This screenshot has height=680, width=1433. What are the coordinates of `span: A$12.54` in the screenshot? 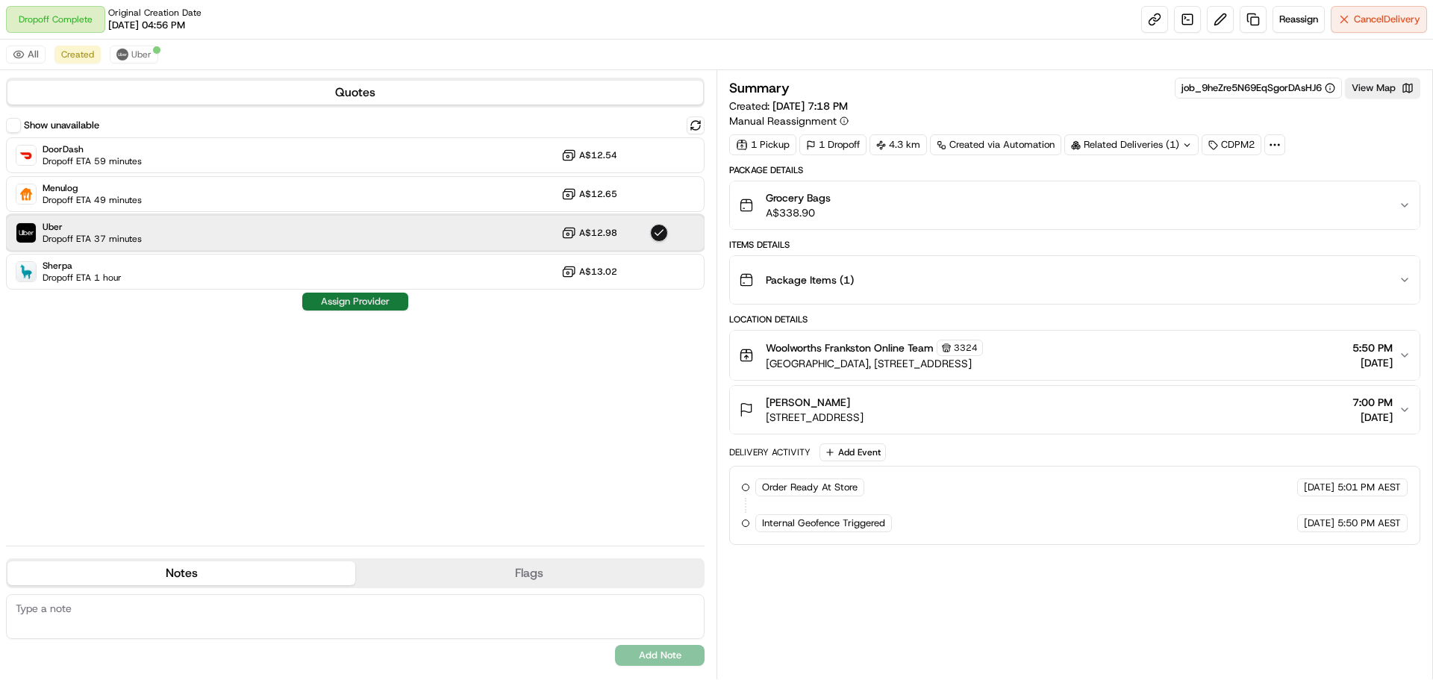 It's located at (598, 155).